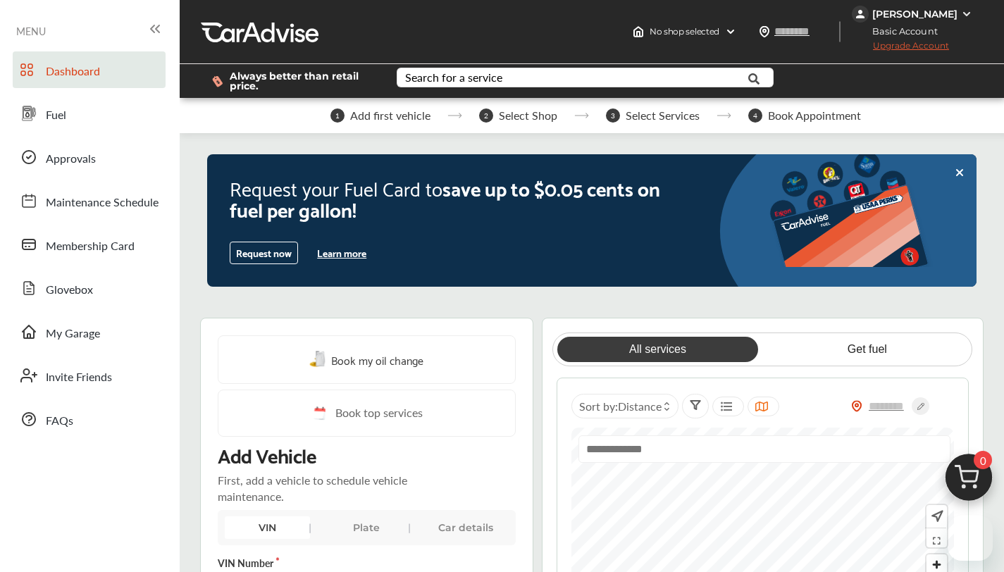 Image resolution: width=1004 pixels, height=572 pixels. What do you see at coordinates (73, 334) in the screenshot?
I see `span: My Garage` at bounding box center [73, 334].